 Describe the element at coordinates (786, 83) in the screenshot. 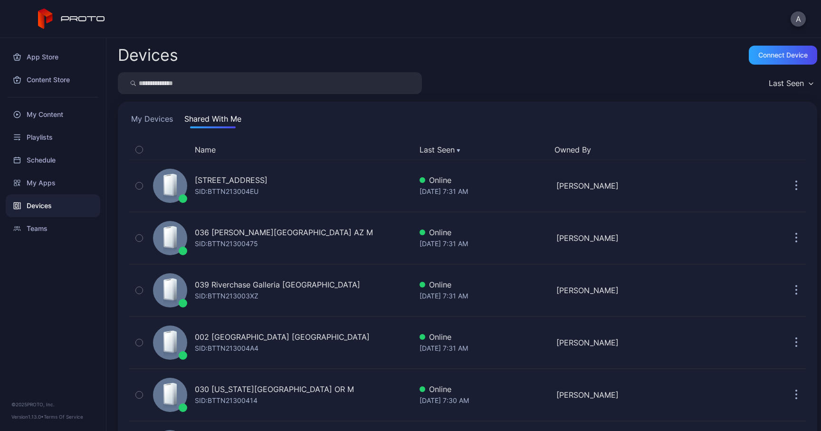

I see `div: Last Seen` at that location.